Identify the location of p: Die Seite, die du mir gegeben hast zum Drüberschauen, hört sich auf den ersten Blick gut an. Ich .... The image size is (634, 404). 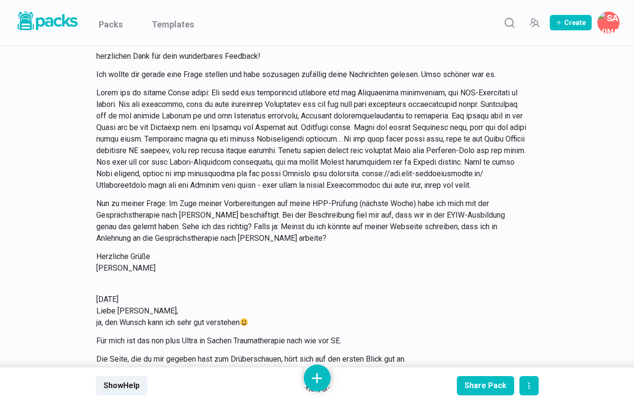
(312, 365).